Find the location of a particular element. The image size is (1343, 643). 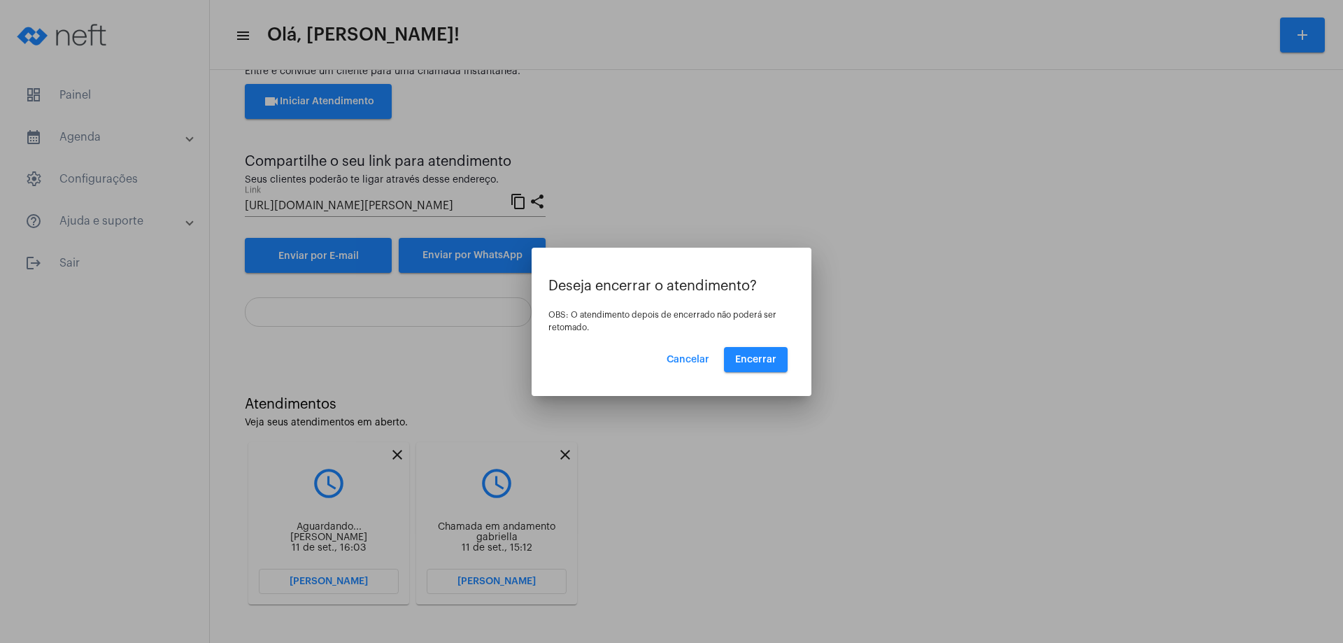

button: Encerrar is located at coordinates (755, 359).